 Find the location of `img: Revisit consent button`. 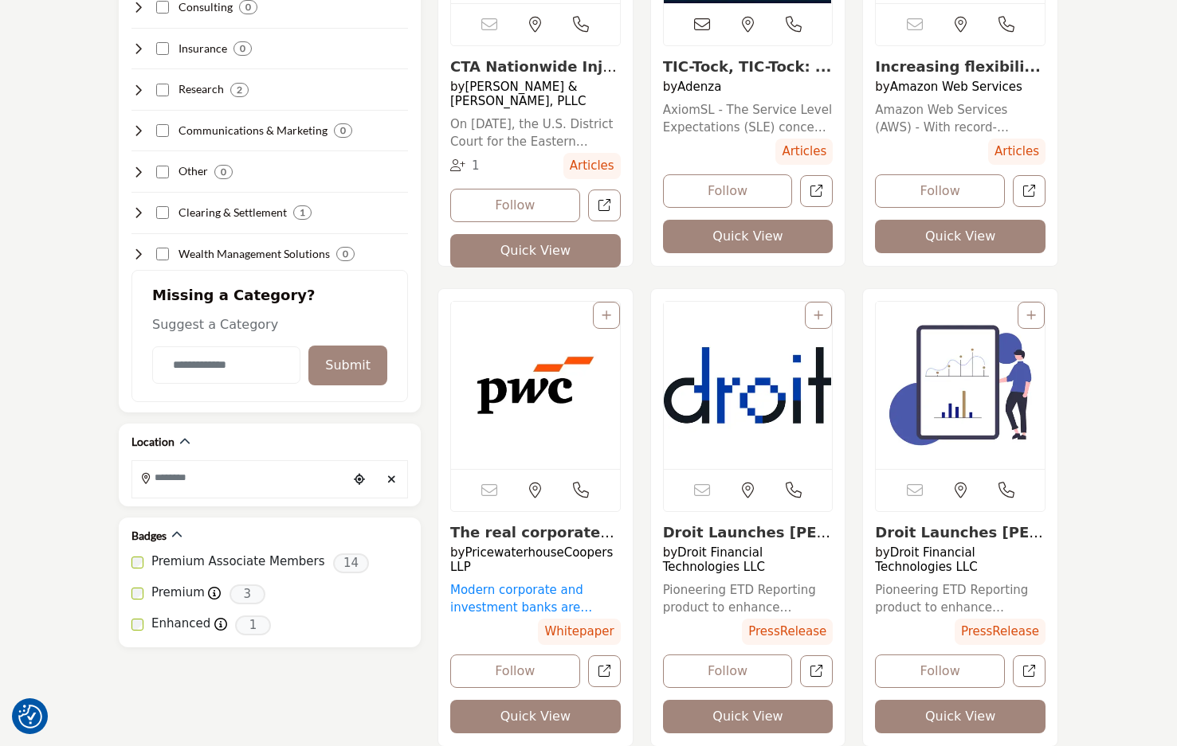

img: Revisit consent button is located at coordinates (30, 717).